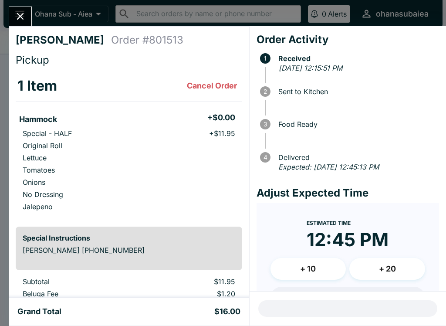 The width and height of the screenshot is (446, 326). Describe the element at coordinates (265, 157) in the screenshot. I see `text: 4` at that location.